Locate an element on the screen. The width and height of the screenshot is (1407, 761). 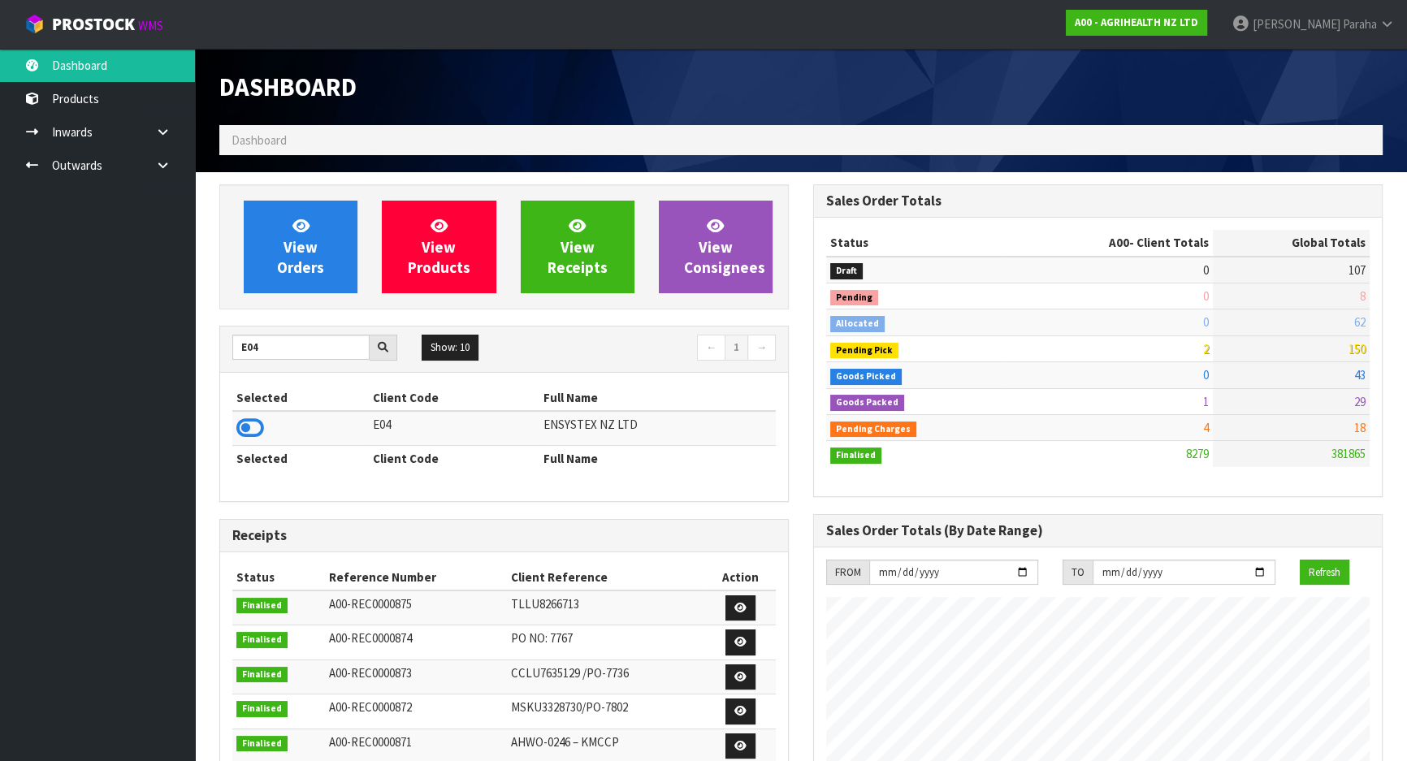
th: Global Totals is located at coordinates (1291, 243).